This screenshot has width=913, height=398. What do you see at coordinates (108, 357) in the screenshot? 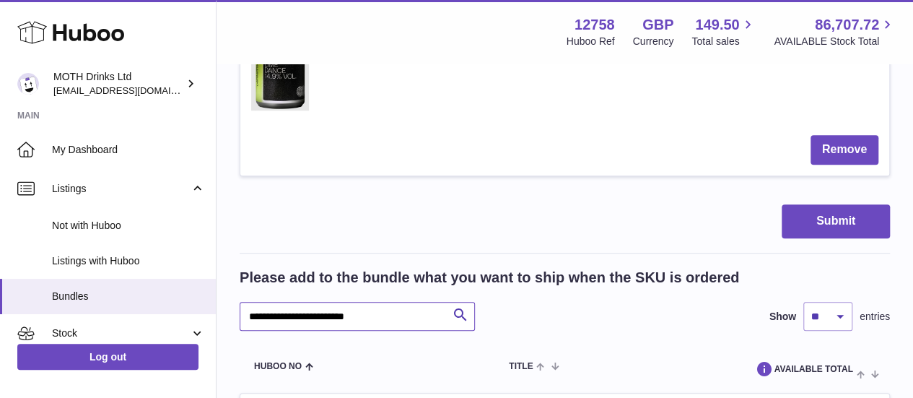
I see `a: Log out` at bounding box center [108, 357].